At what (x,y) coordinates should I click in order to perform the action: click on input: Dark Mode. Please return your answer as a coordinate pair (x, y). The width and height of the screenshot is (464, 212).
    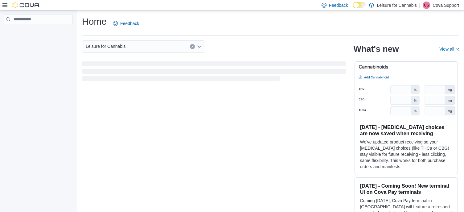
    Looking at the image, I should click on (360, 5).